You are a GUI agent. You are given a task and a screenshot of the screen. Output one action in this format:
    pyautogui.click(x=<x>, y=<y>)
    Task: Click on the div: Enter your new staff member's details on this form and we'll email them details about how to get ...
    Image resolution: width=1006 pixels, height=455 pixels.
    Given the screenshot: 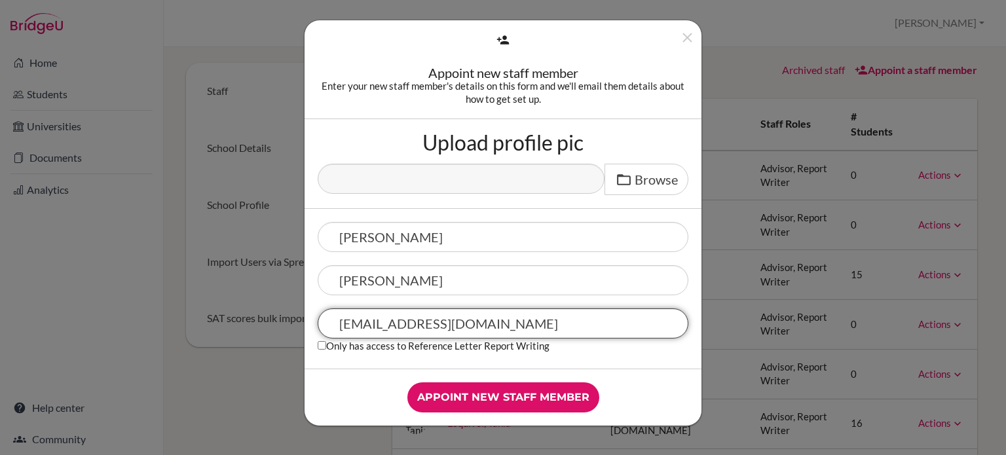 What is the action you would take?
    pyautogui.click(x=503, y=92)
    